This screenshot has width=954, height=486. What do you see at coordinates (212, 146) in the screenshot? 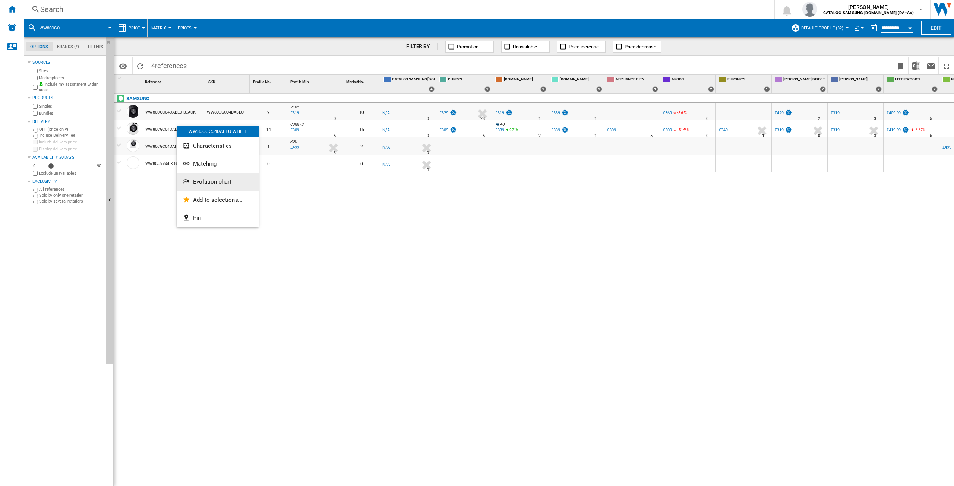
I see `span: Characteristics` at bounding box center [212, 146].